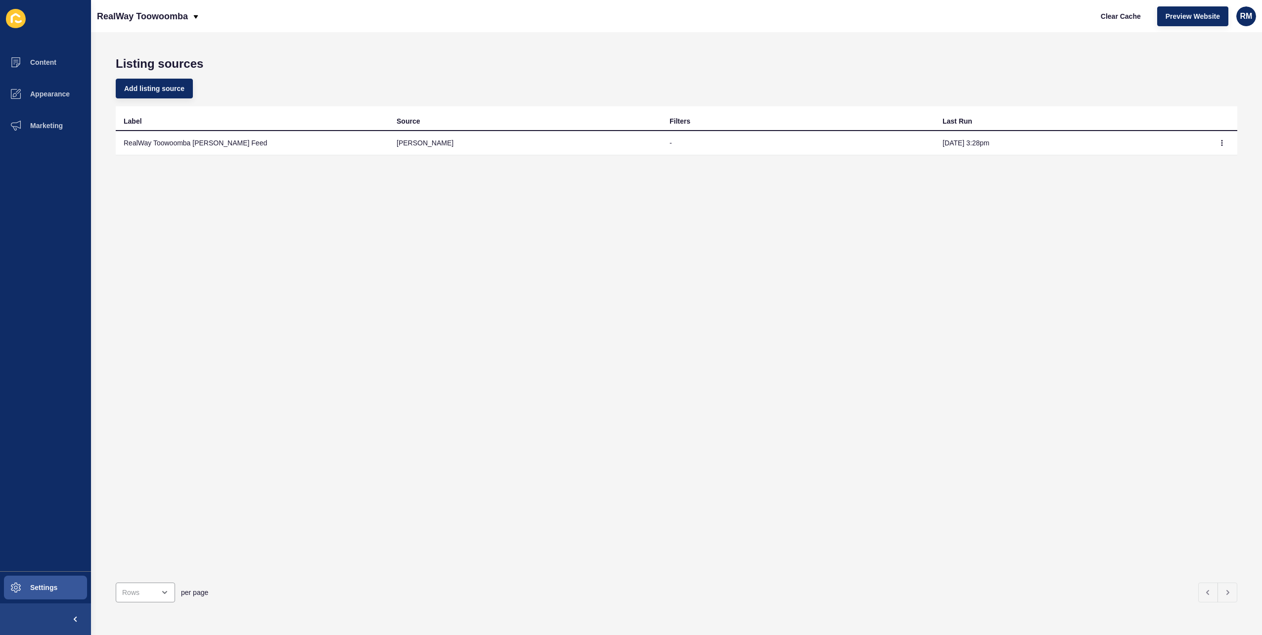 The width and height of the screenshot is (1262, 635). I want to click on button: Preview Website, so click(1193, 16).